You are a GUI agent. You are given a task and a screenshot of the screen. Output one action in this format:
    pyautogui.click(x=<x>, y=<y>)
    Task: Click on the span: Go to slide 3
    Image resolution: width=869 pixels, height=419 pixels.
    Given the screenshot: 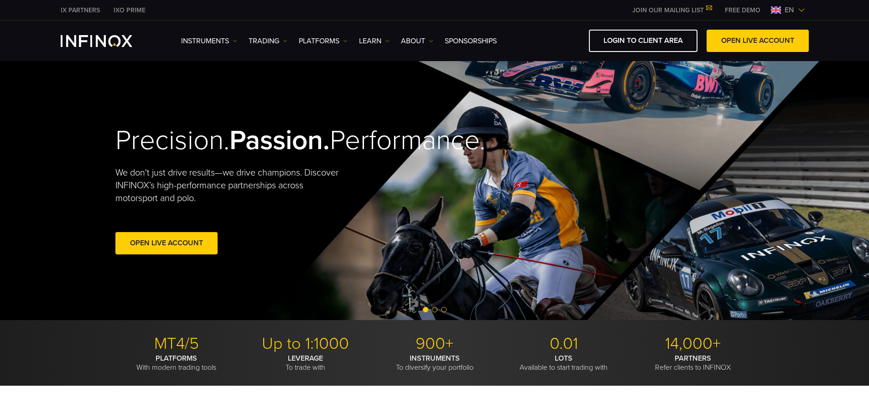 What is the action you would take?
    pyautogui.click(x=444, y=310)
    